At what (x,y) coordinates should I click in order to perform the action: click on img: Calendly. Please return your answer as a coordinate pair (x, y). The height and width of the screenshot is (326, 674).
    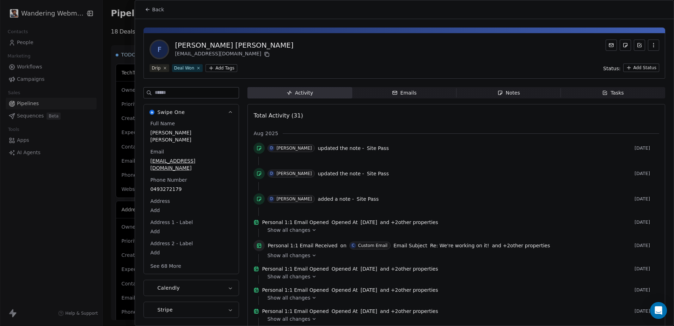
    Looking at the image, I should click on (152, 288).